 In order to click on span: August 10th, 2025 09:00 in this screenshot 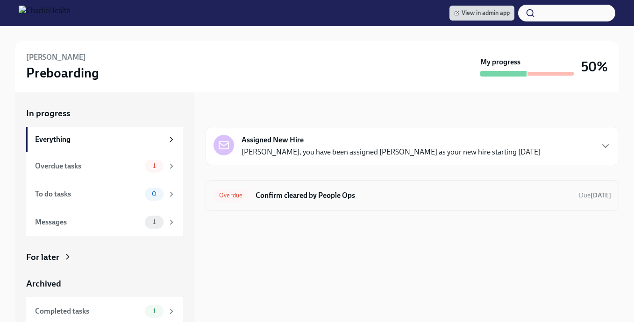, I will do `click(595, 195)`.